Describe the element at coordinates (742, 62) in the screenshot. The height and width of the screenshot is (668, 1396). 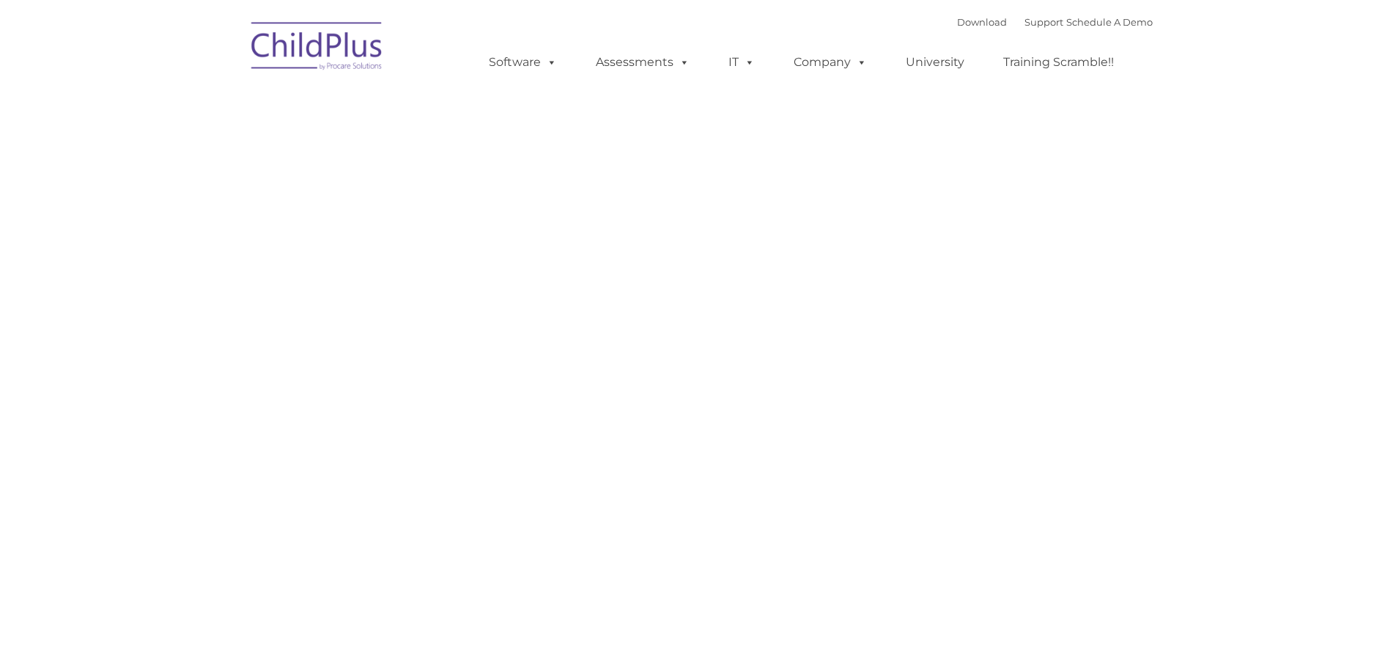
I see `a: IT` at that location.